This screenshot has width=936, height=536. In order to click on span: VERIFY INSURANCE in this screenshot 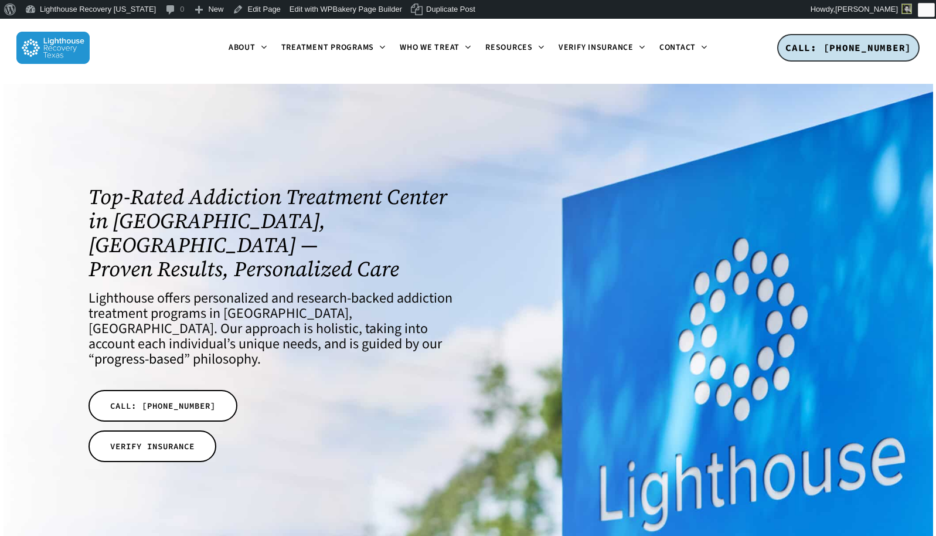, I will do `click(152, 446)`.